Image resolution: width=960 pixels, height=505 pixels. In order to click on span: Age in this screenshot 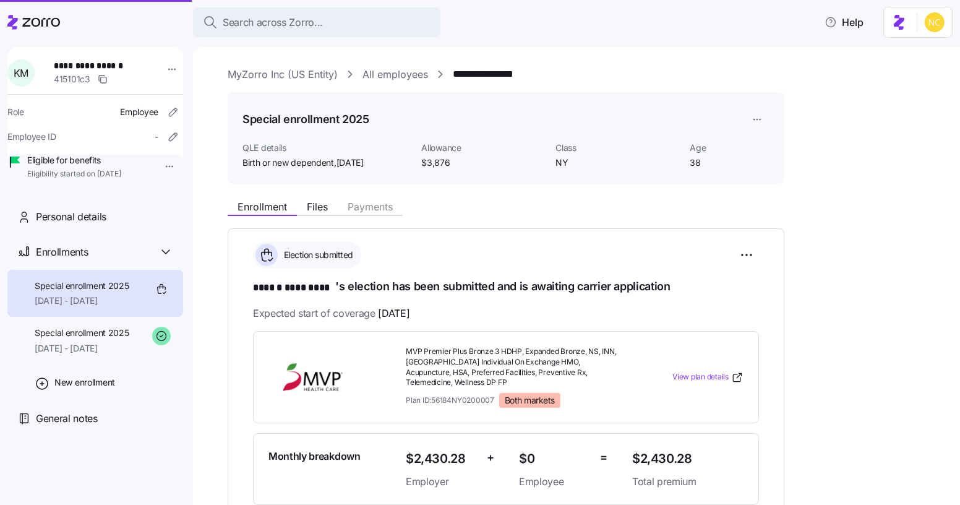, I will do `click(729, 148)`.